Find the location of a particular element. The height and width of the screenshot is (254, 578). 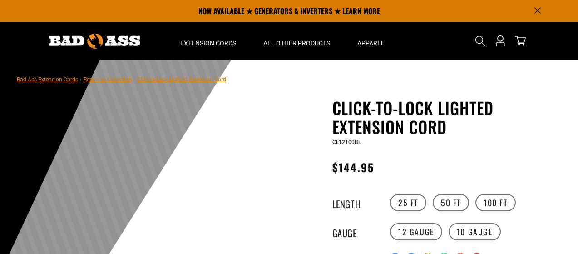

legend: Gauge is located at coordinates (355, 231).